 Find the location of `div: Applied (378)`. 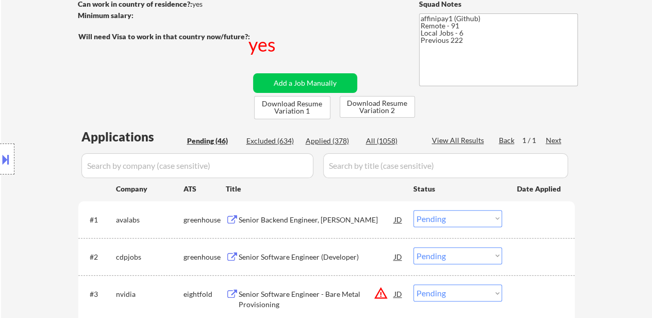

div: Applied (378) is located at coordinates (332, 141).